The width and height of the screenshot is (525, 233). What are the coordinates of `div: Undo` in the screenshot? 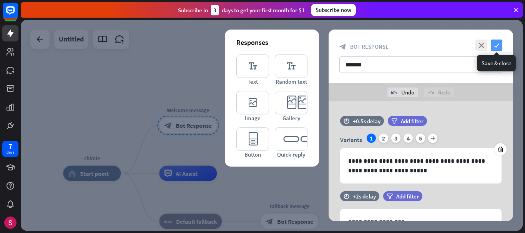 It's located at (403, 92).